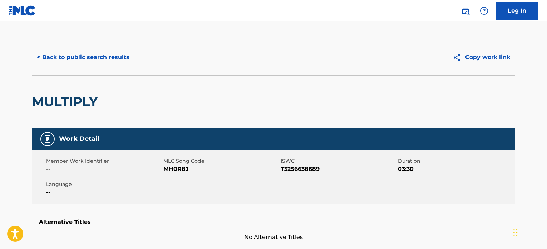 The image size is (547, 249). What do you see at coordinates (83, 57) in the screenshot?
I see `button: < Back to public search results` at bounding box center [83, 57].